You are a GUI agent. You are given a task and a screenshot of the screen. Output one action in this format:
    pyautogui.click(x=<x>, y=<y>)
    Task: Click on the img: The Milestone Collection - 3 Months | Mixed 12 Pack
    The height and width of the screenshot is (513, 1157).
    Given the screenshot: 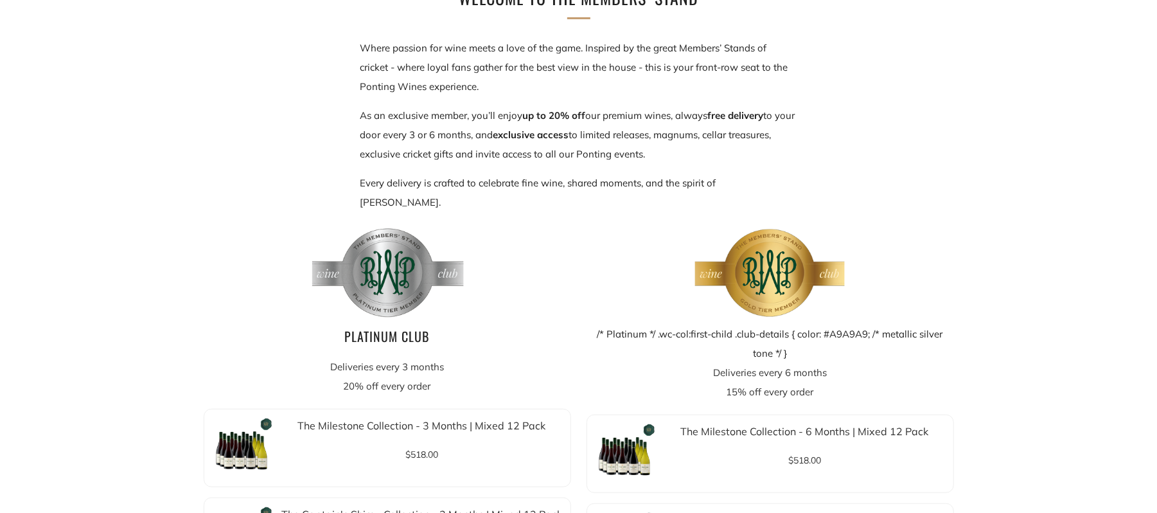 What is the action you would take?
    pyautogui.click(x=243, y=448)
    